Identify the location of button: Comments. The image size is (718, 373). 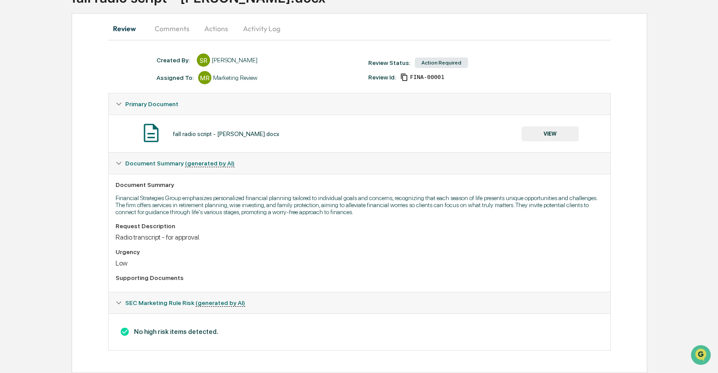
(172, 29).